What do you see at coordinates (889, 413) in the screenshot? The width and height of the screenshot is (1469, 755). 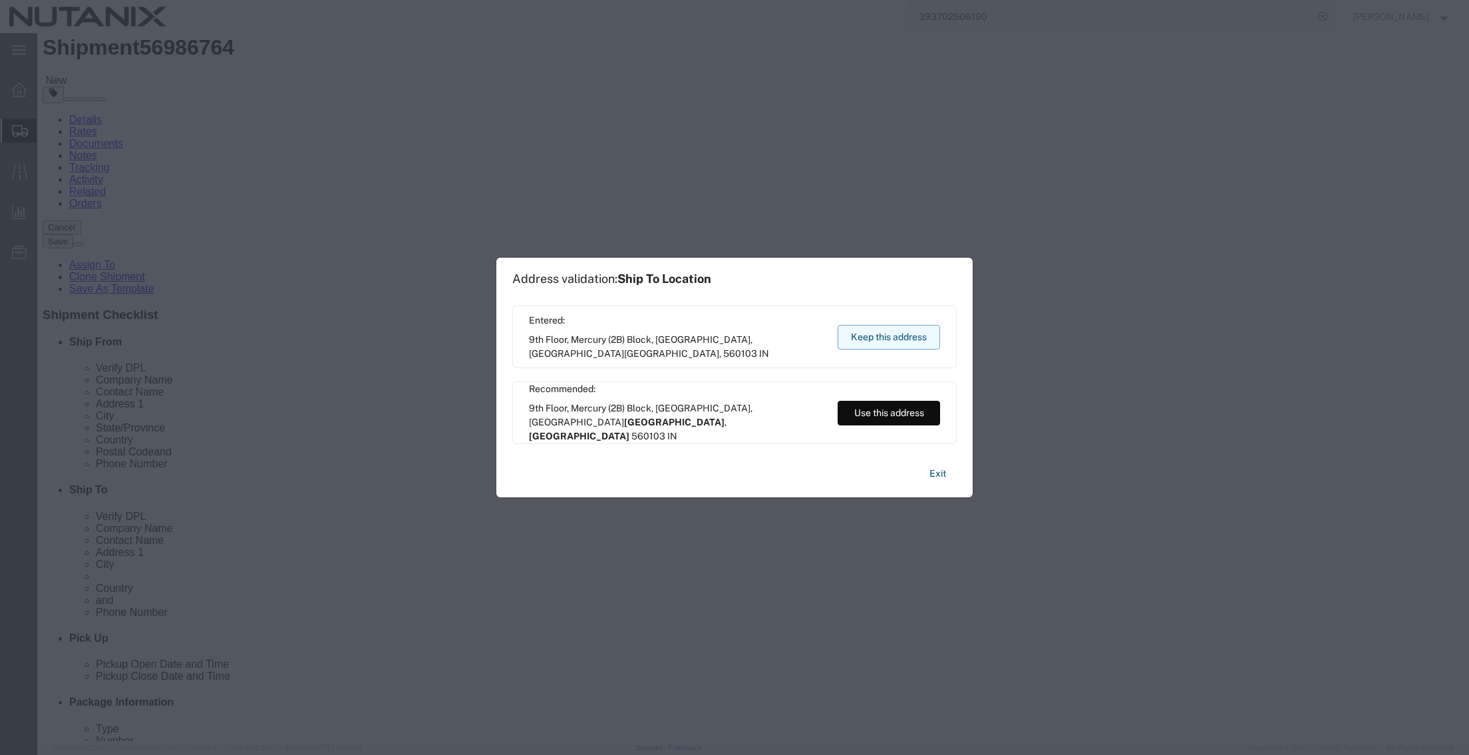 I see `button: Use this address` at bounding box center [889, 413].